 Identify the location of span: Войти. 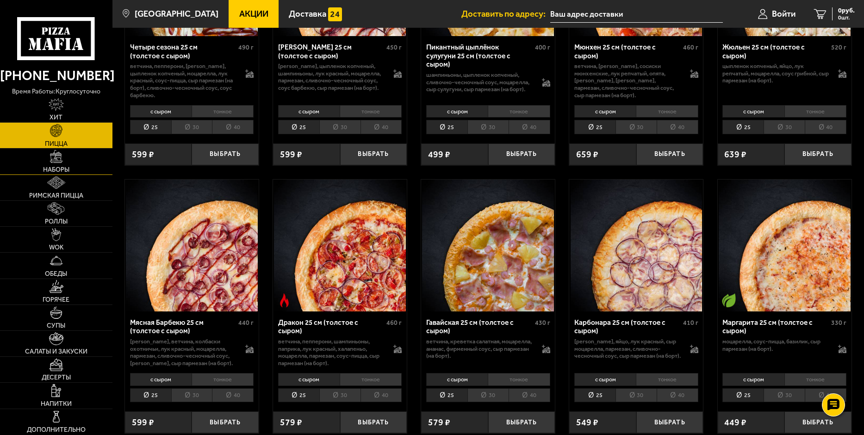
(784, 14).